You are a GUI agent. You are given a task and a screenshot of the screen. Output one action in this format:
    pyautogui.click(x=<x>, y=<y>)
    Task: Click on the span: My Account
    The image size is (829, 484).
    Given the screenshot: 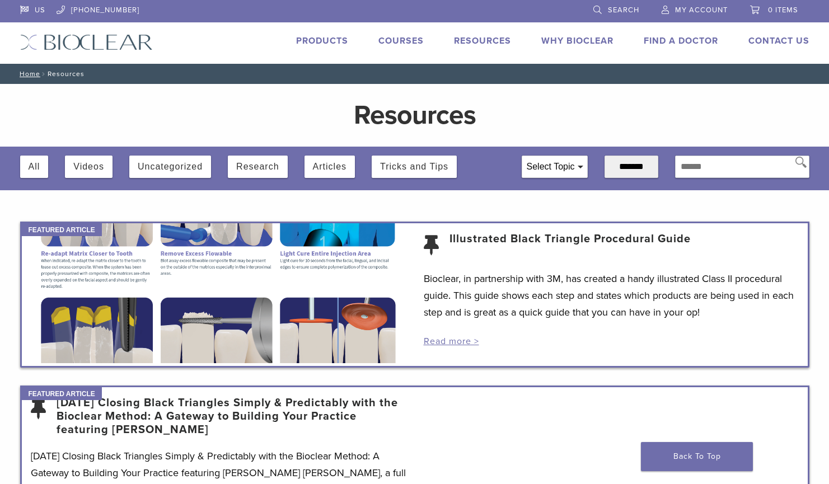 What is the action you would take?
    pyautogui.click(x=701, y=10)
    